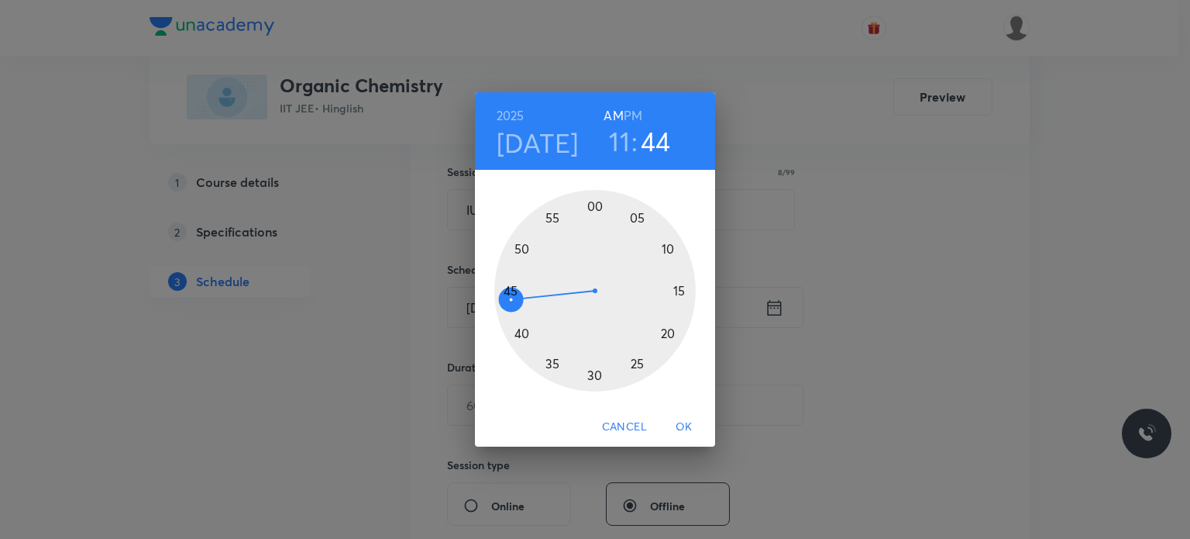  I want to click on button: AM, so click(613, 115).